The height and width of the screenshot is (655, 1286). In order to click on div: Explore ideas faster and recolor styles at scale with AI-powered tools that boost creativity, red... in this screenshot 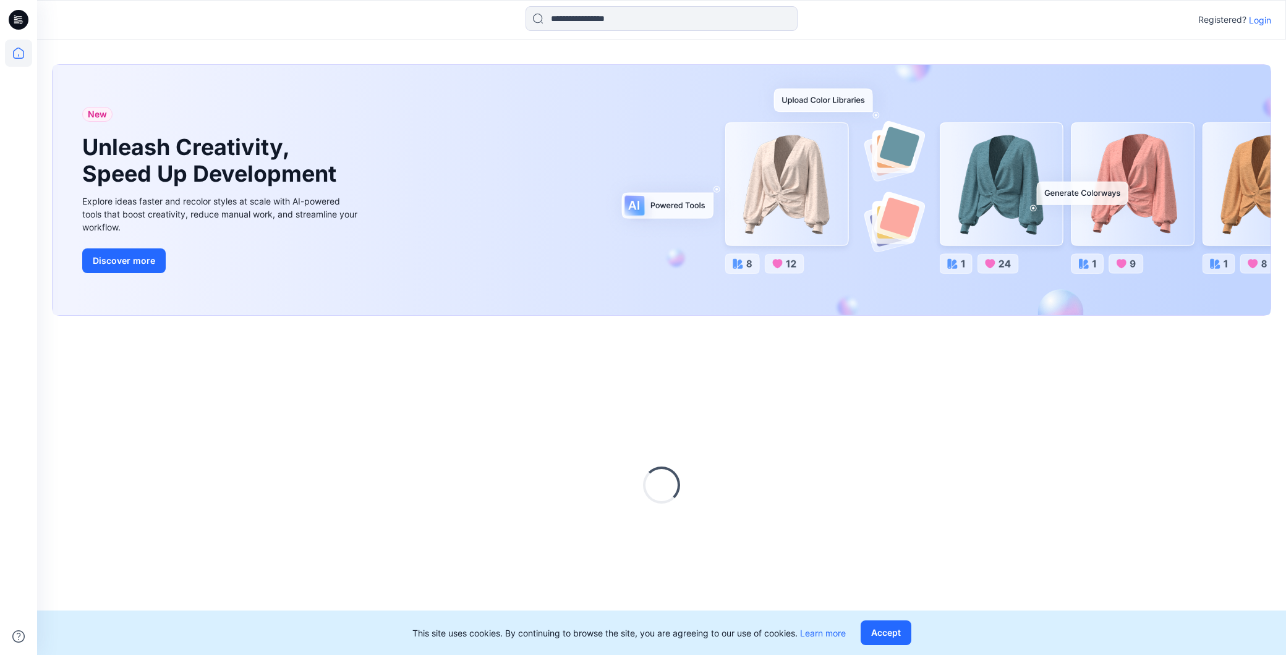, I will do `click(221, 214)`.